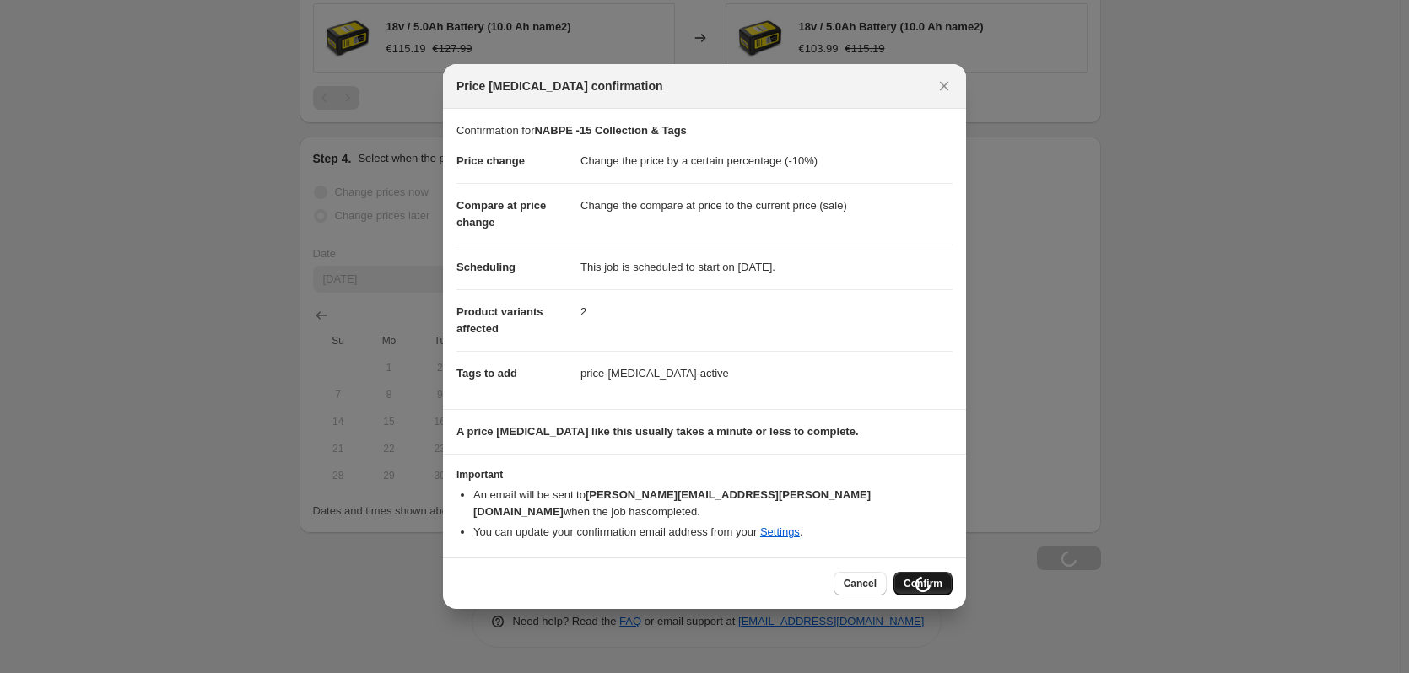  What do you see at coordinates (766, 161) in the screenshot?
I see `dd: Change the price by a certain percentage (-10%)` at bounding box center [766, 161].